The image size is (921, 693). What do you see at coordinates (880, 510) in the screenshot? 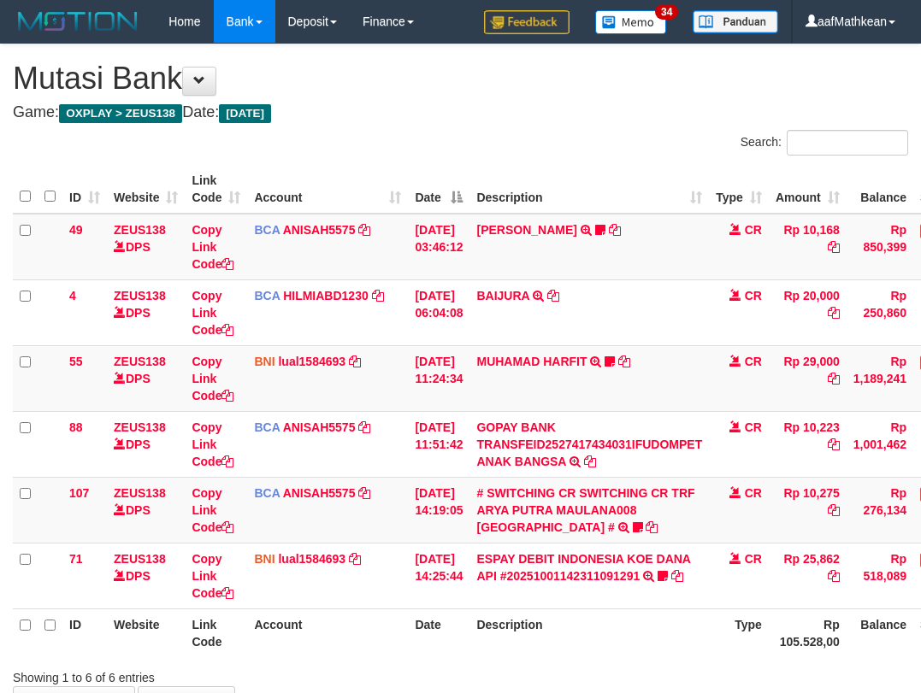
I see `td: Rp 276,134` at bounding box center [880, 510].